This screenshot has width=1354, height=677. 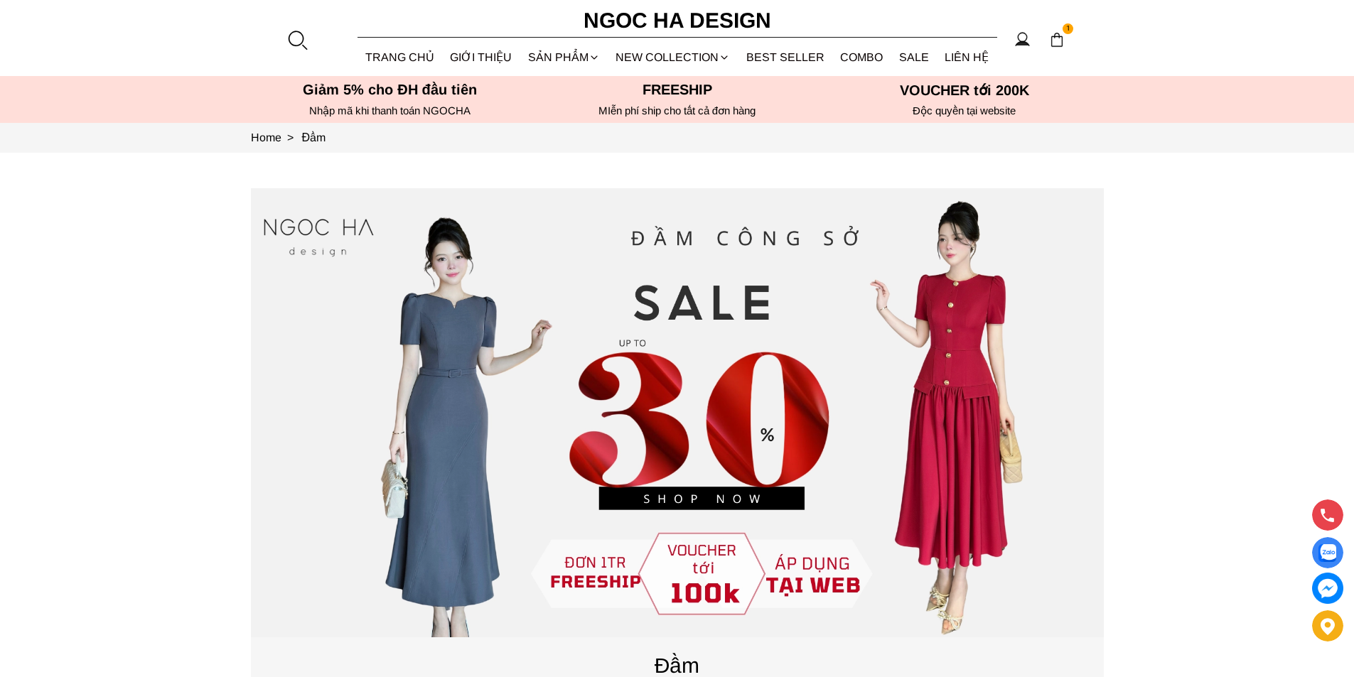 What do you see at coordinates (964, 90) in the screenshot?
I see `h5: VOUCHER tới 200K` at bounding box center [964, 90].